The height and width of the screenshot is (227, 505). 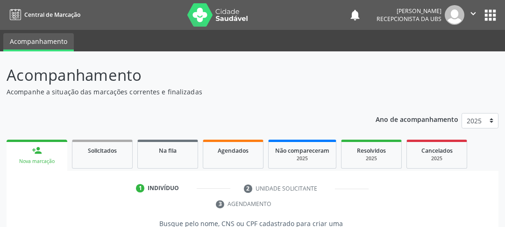 What do you see at coordinates (178, 75) in the screenshot?
I see `p: Acompanhamento` at bounding box center [178, 75].